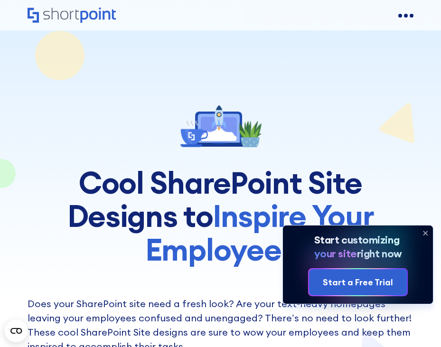  What do you see at coordinates (72, 16) in the screenshot?
I see `a: Home` at bounding box center [72, 16].